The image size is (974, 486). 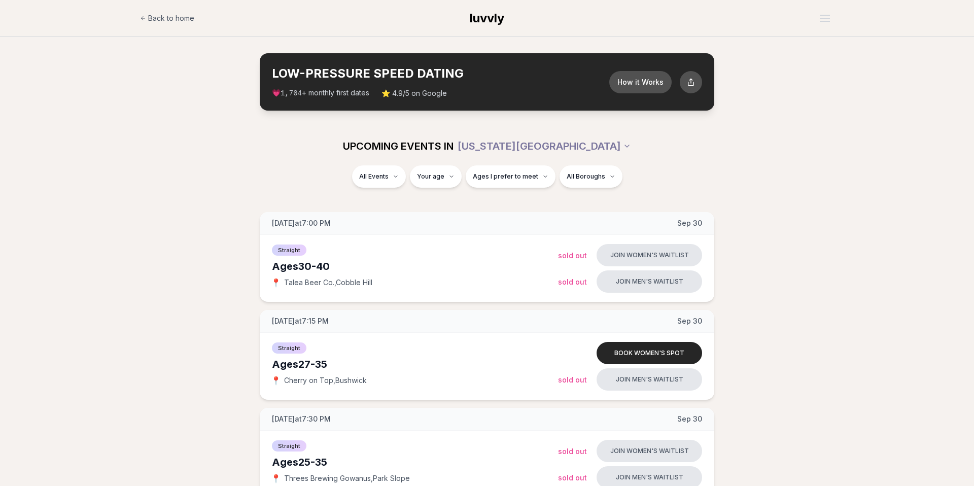 I want to click on span: Your age, so click(x=431, y=177).